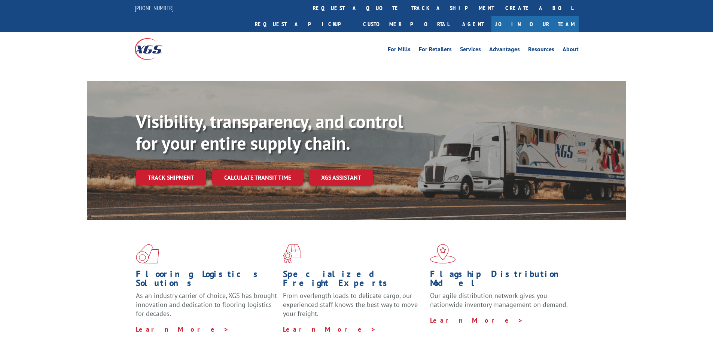 The image size is (713, 341). Describe the element at coordinates (570, 51) in the screenshot. I see `a: About` at that location.